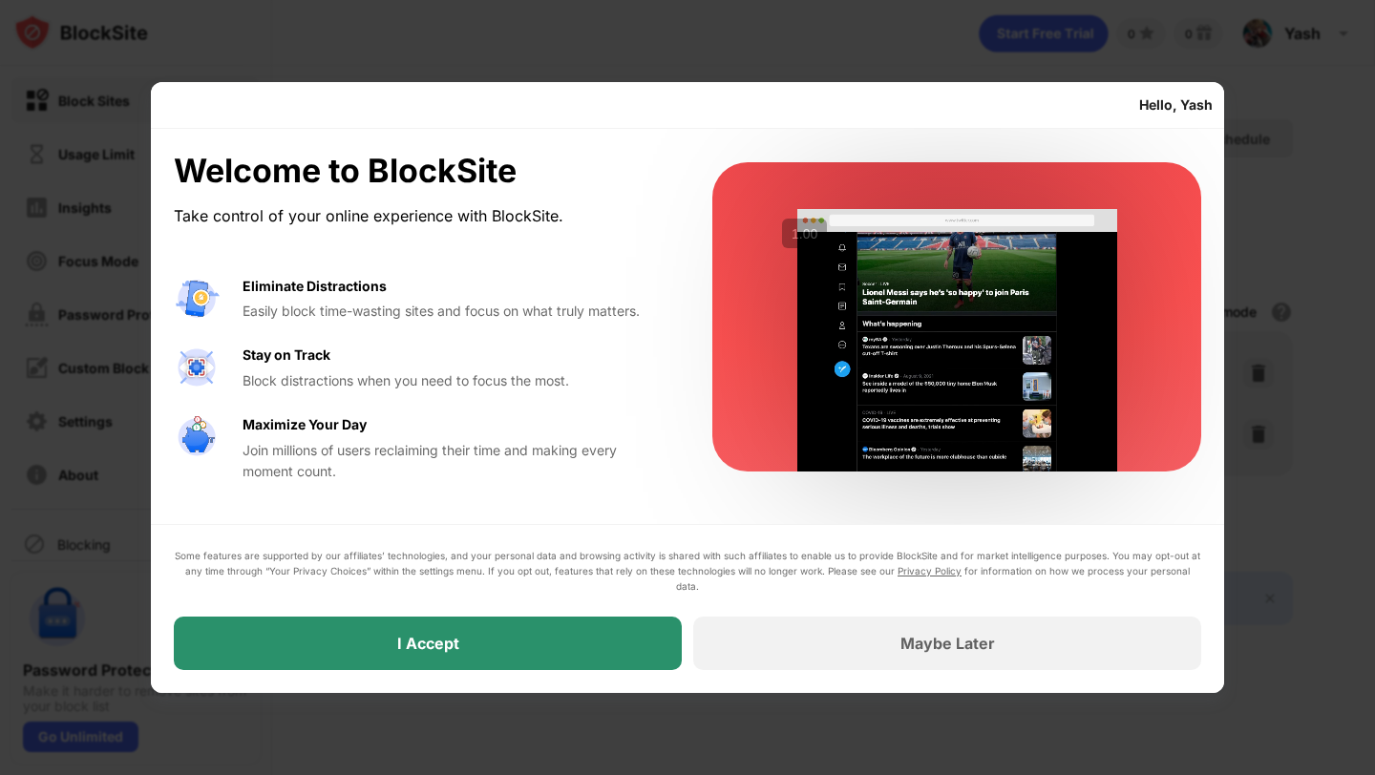  I want to click on div: Hello, Yash, so click(1175, 105).